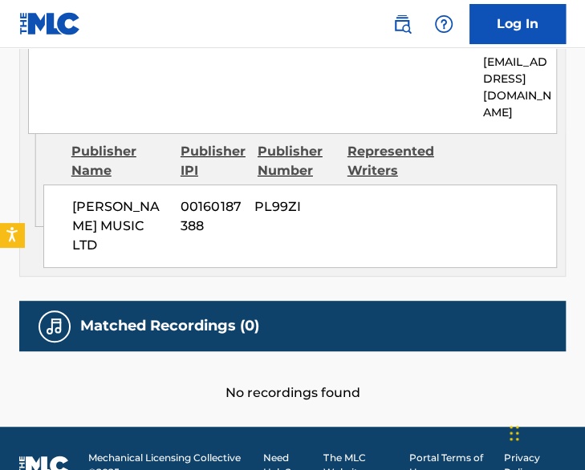  I want to click on div: Help, so click(444, 24).